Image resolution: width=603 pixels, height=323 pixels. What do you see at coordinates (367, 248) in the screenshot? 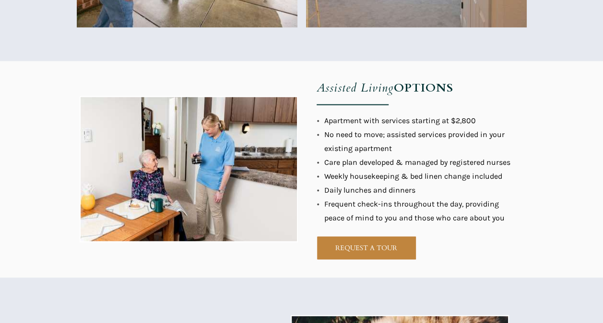
I see `span: REQUEST A TOUR` at bounding box center [367, 248].